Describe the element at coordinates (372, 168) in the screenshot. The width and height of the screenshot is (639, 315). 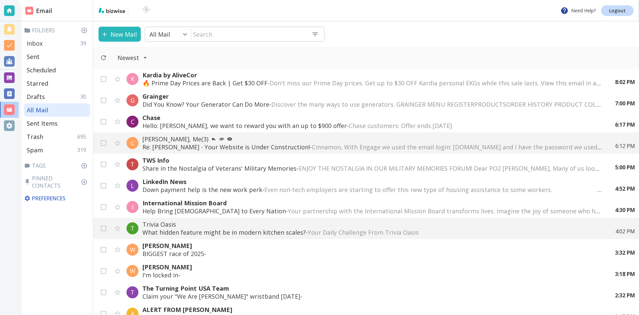
I see `p: Share in the Nostalgia of Veterans' Military Memories -` at that location.